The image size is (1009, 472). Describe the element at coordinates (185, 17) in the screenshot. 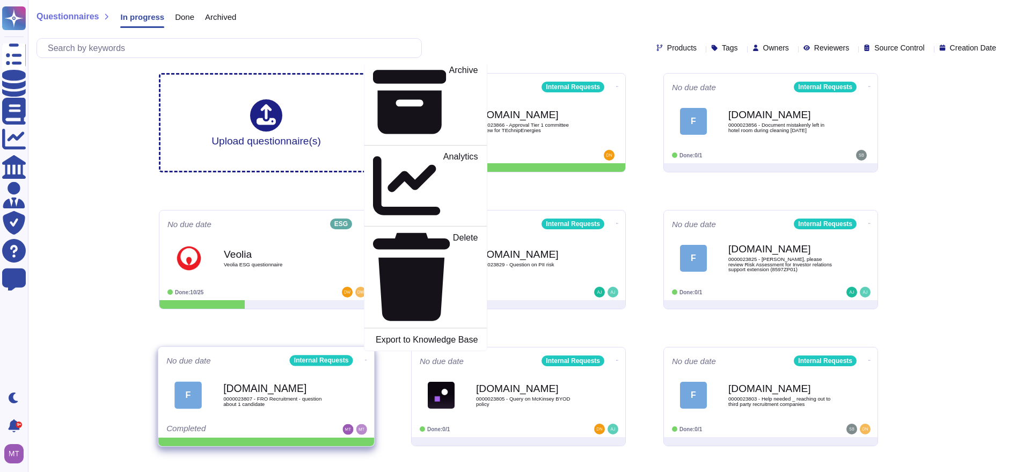

I see `span: Done` at that location.